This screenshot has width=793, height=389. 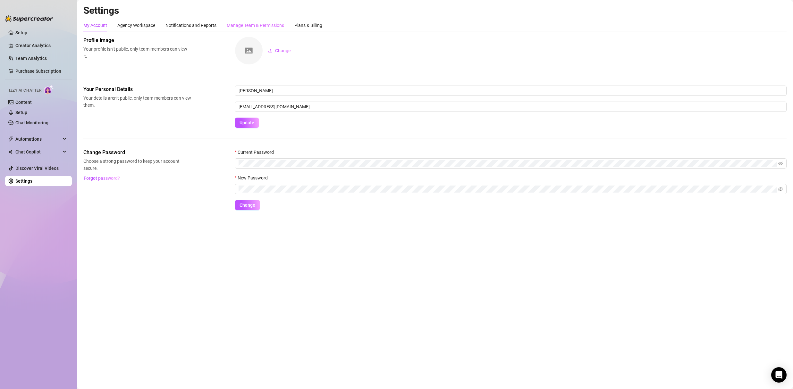 What do you see at coordinates (137, 40) in the screenshot?
I see `span: Profile image` at bounding box center [137, 40].